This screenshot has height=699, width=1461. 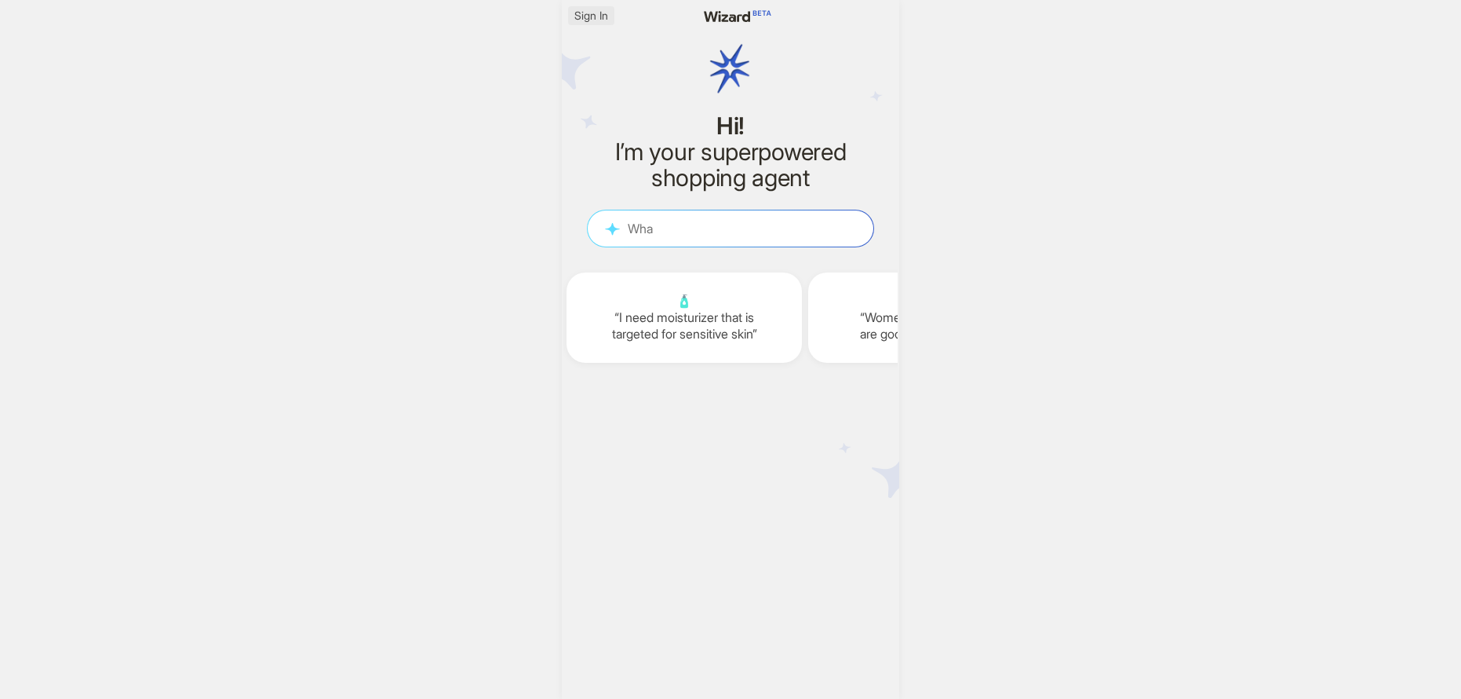 I want to click on q: Women’s sneakers that are good for long walks, so click(x=926, y=326).